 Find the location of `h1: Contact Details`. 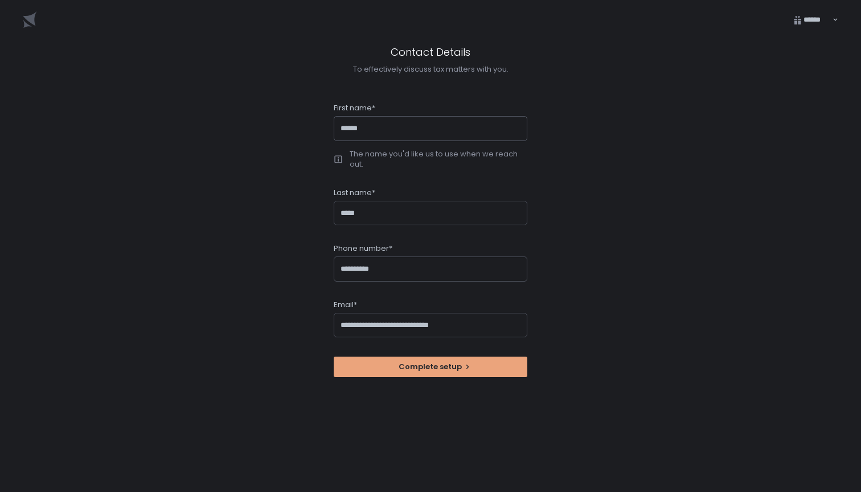

h1: Contact Details is located at coordinates (430, 52).